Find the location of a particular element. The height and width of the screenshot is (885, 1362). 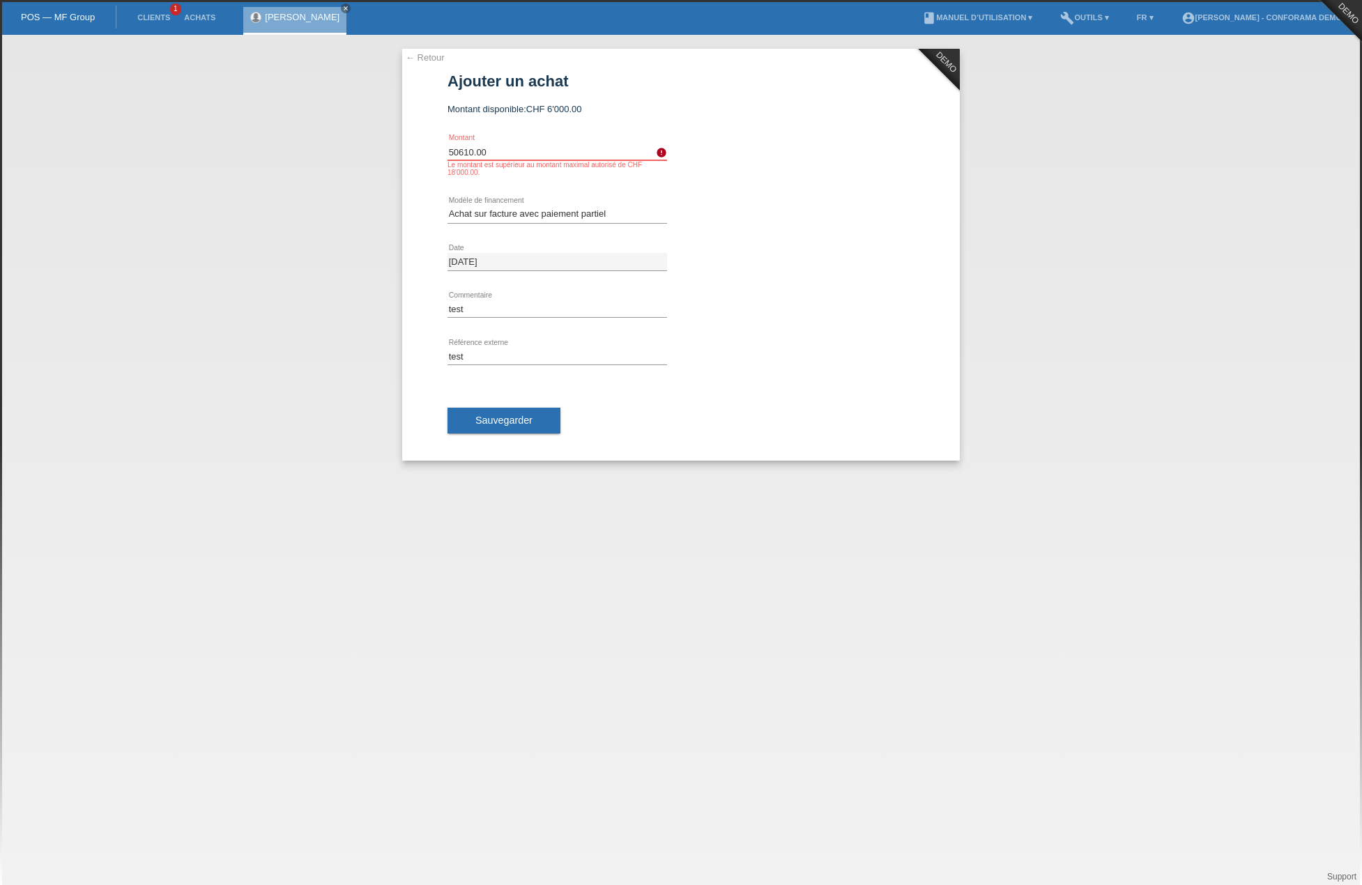

i: book is located at coordinates (929, 18).